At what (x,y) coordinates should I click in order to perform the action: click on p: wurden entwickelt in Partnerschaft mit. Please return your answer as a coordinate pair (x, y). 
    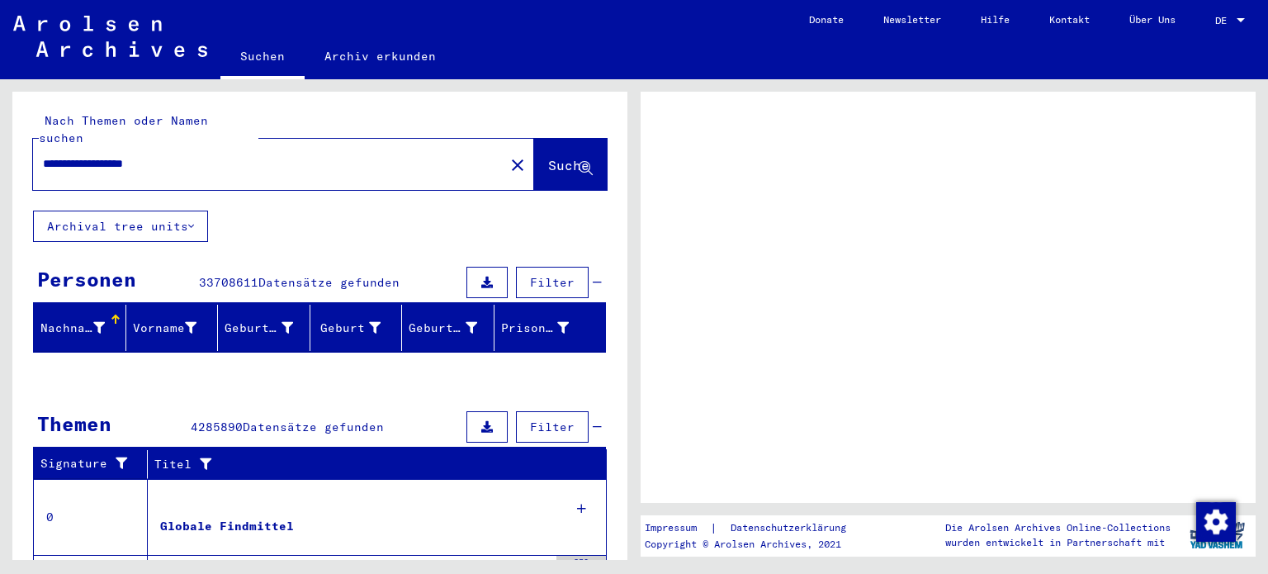
    Looking at the image, I should click on (1057, 542).